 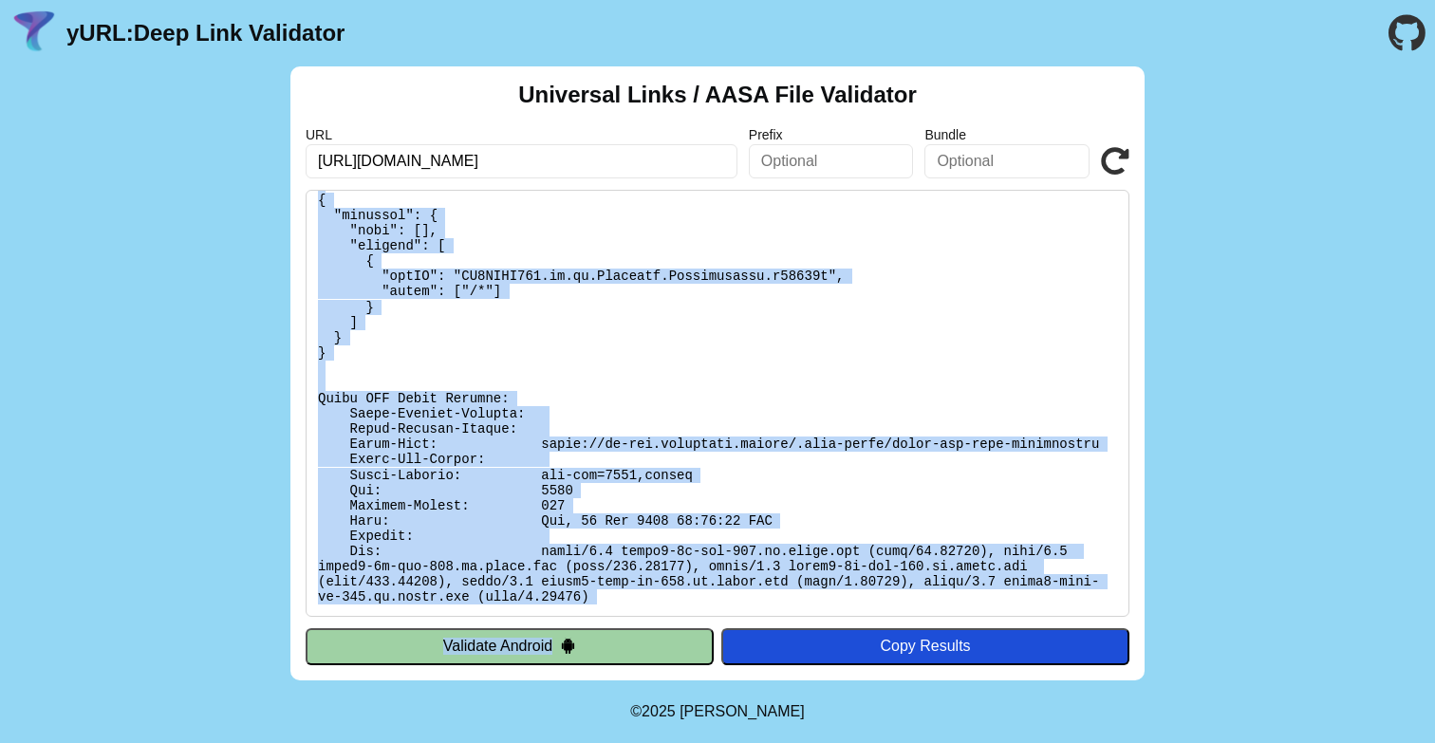 I want to click on label: Bundle, so click(x=1007, y=135).